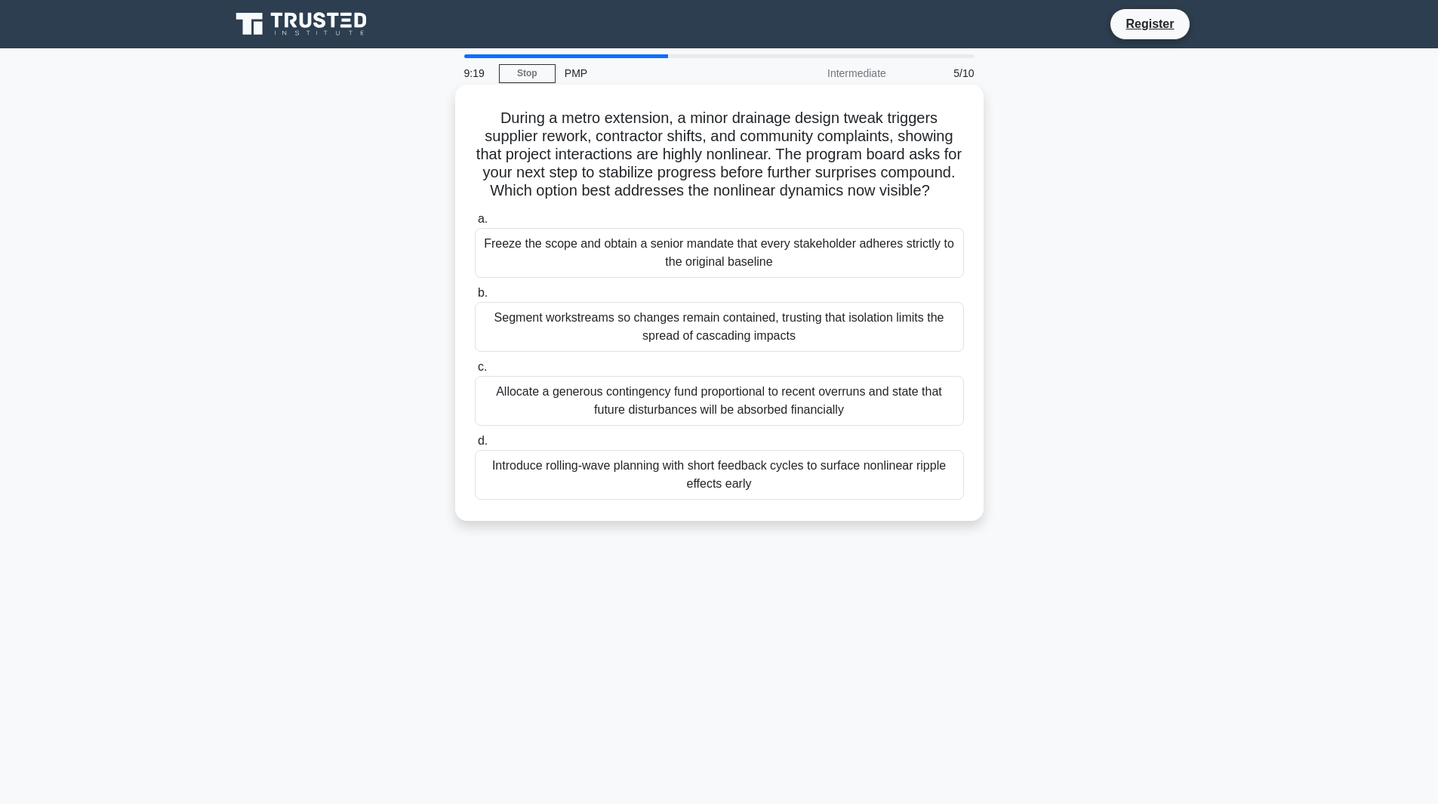 The width and height of the screenshot is (1438, 804). What do you see at coordinates (1150, 23) in the screenshot?
I see `a: Register` at bounding box center [1150, 23].